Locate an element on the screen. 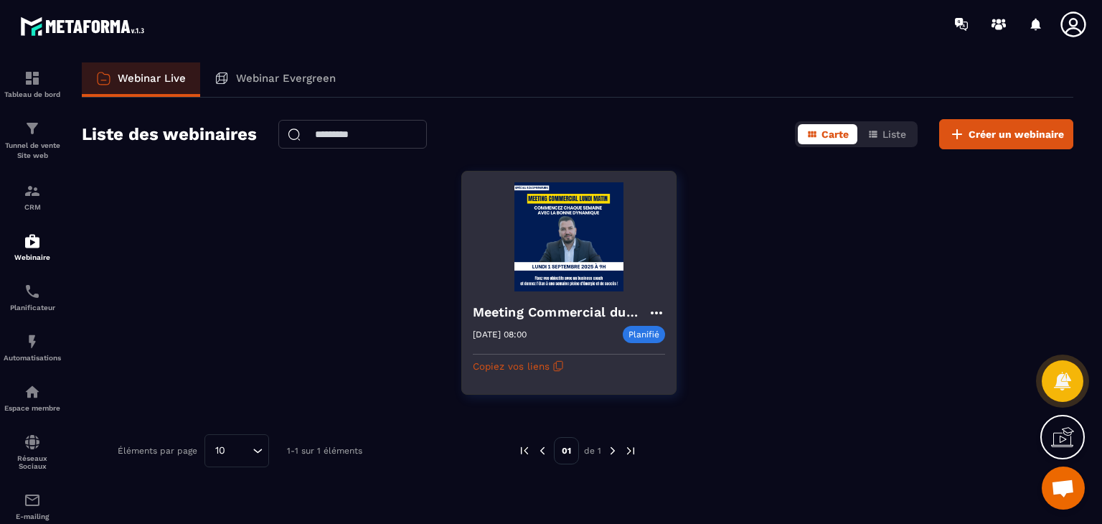 The image size is (1102, 524). a: Webinar Live is located at coordinates (141, 80).